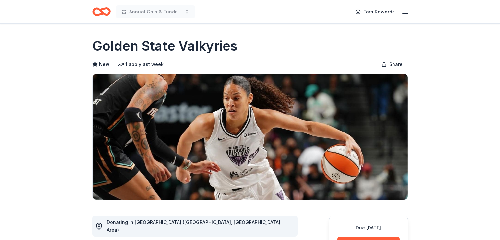 Image resolution: width=500 pixels, height=240 pixels. I want to click on img: Image for Golden State Valkyries, so click(250, 137).